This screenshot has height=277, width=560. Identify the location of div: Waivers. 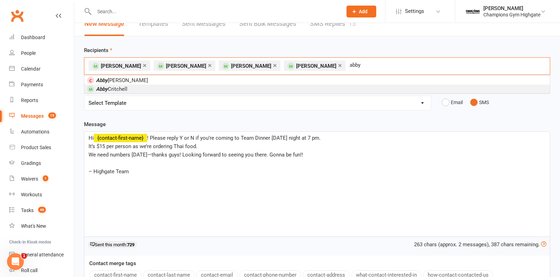
(29, 179).